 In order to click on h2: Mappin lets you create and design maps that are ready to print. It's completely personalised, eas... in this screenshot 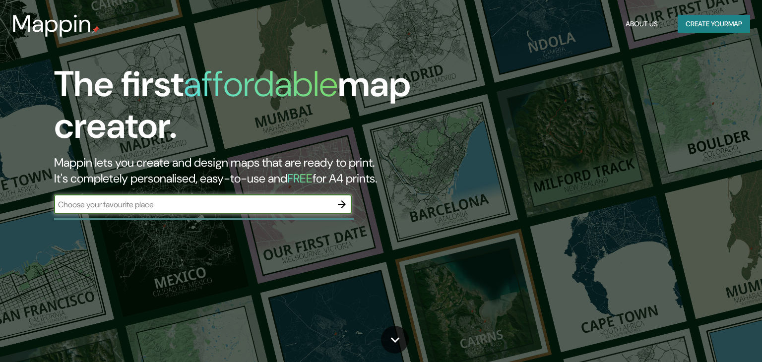, I will do `click(244, 171)`.